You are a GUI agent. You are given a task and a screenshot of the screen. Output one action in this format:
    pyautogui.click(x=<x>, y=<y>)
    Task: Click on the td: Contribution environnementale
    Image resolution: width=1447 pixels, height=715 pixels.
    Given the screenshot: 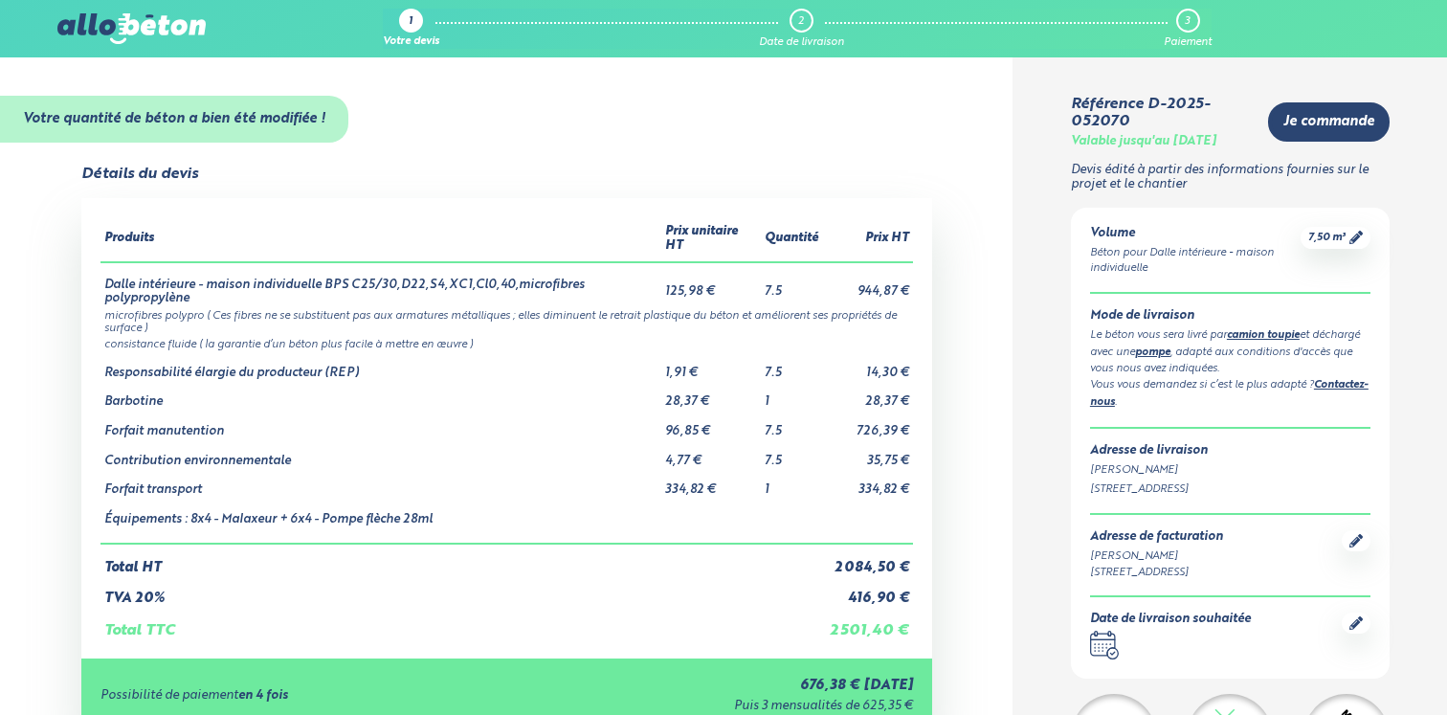 What is the action you would take?
    pyautogui.click(x=381, y=453)
    